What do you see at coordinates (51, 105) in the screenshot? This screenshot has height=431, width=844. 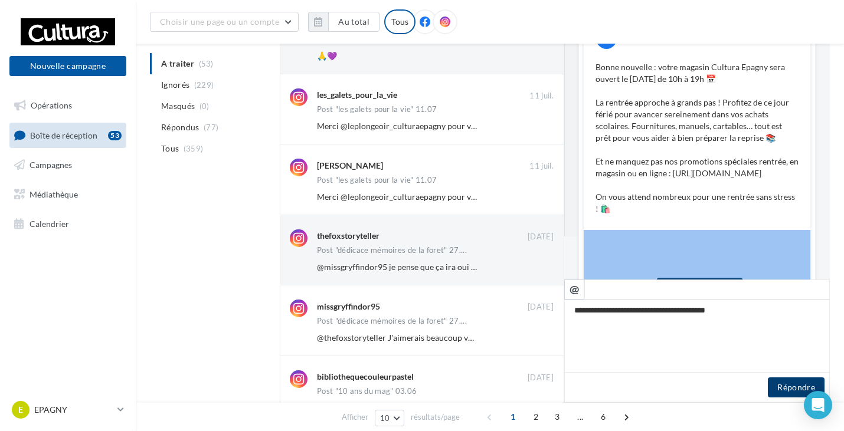 I see `span: Opérations` at bounding box center [51, 105].